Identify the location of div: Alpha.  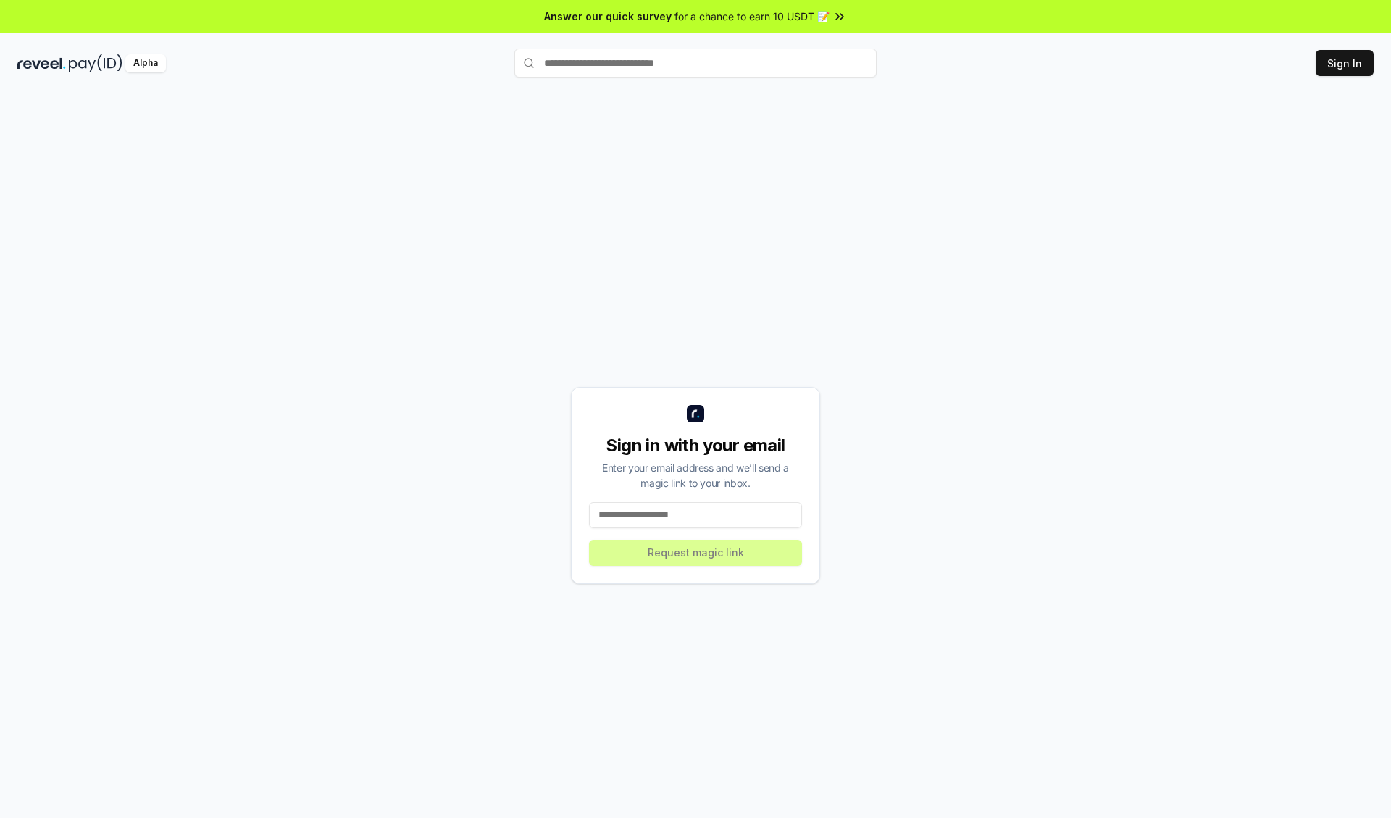
(146, 63).